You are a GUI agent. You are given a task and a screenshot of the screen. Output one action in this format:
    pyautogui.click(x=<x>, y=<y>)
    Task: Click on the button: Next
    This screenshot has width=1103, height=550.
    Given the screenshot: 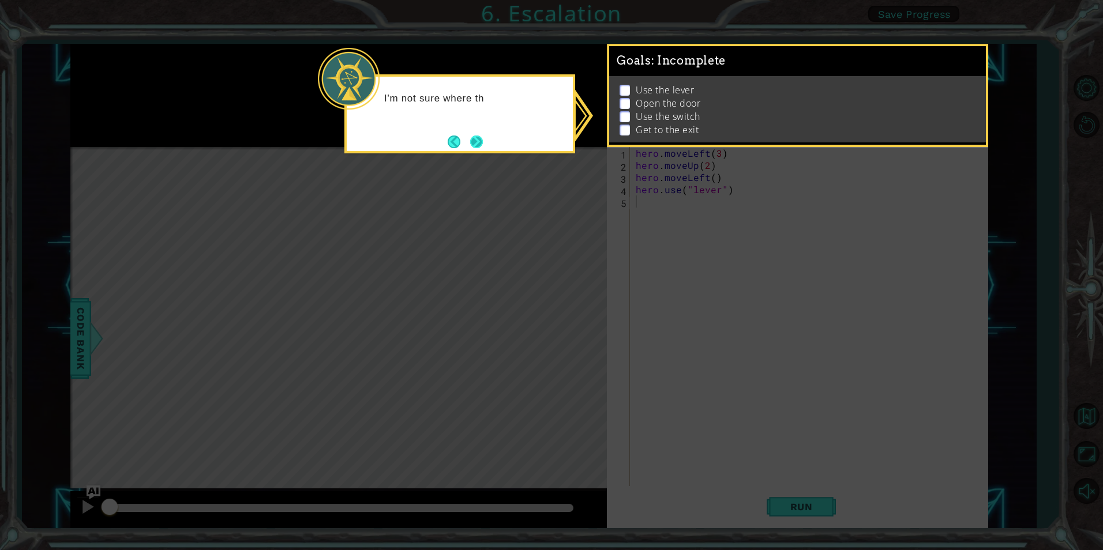 What is the action you would take?
    pyautogui.click(x=476, y=142)
    